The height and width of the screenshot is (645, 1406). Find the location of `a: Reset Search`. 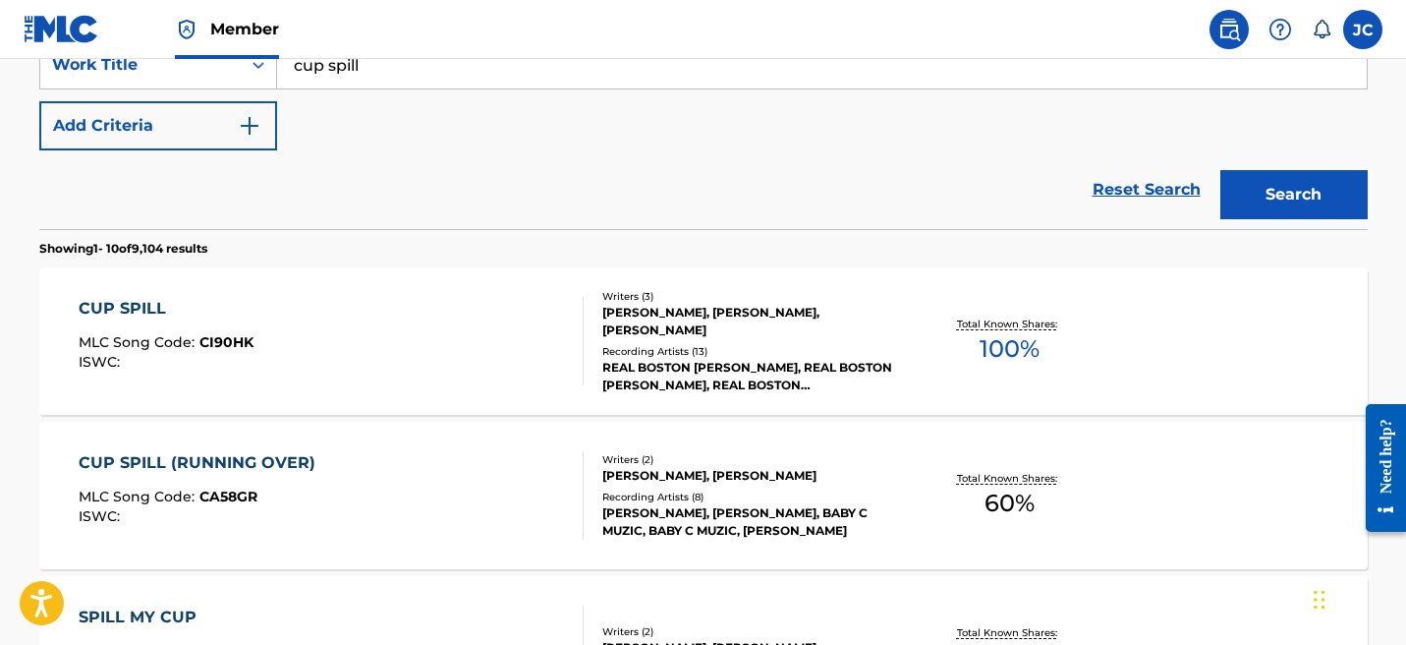

a: Reset Search is located at coordinates (1147, 190).